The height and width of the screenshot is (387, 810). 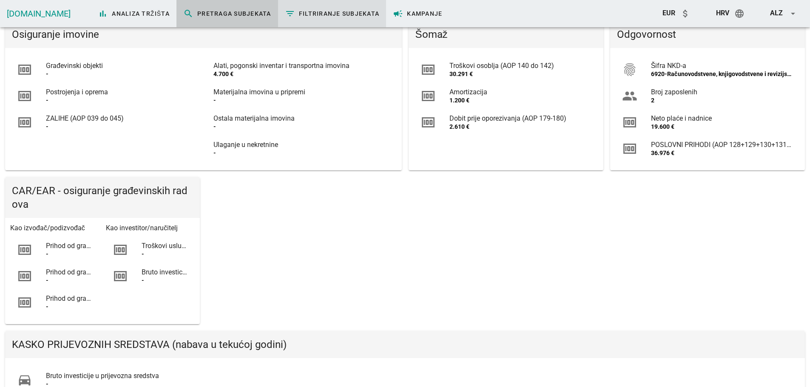 What do you see at coordinates (134, 14) in the screenshot?
I see `span: Analiza tržišta` at bounding box center [134, 14].